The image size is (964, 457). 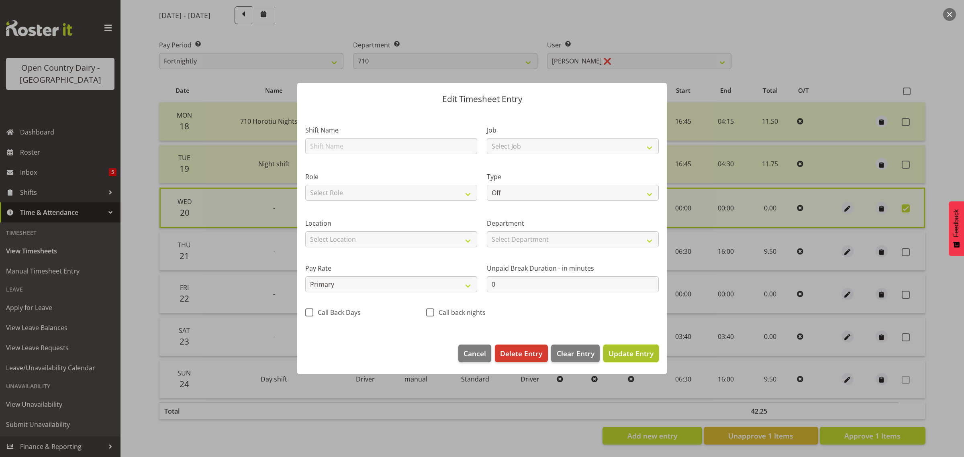 I want to click on span: Clear Entry, so click(x=576, y=353).